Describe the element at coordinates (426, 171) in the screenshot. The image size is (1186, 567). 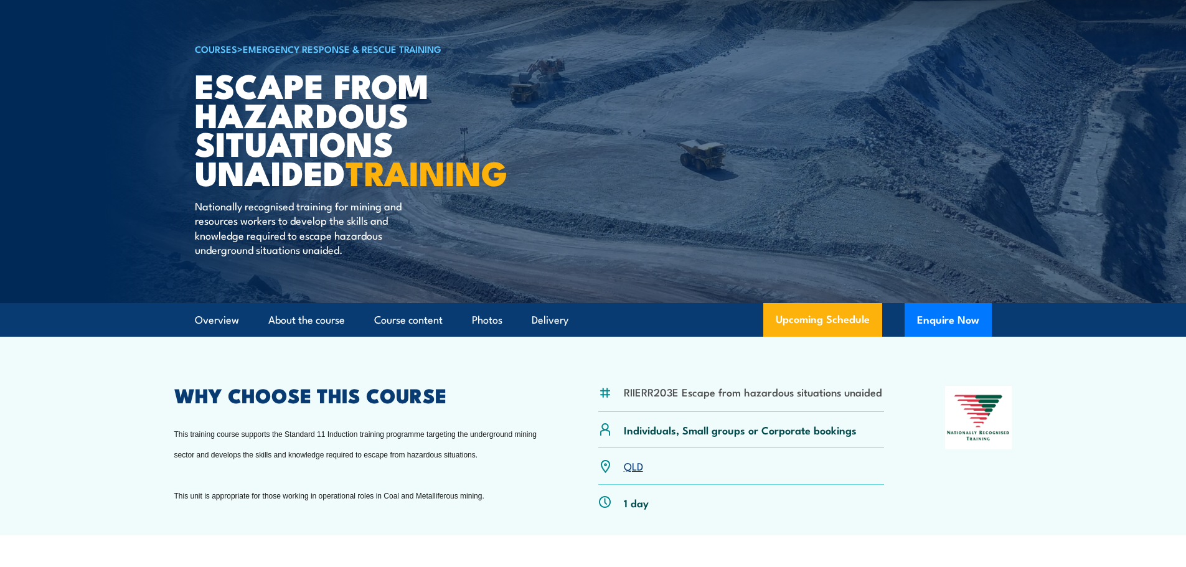
I see `strong: TRAINING` at that location.